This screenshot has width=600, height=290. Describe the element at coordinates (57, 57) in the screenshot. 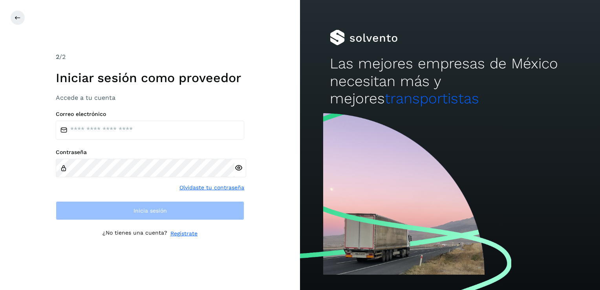

I see `span: 2` at that location.